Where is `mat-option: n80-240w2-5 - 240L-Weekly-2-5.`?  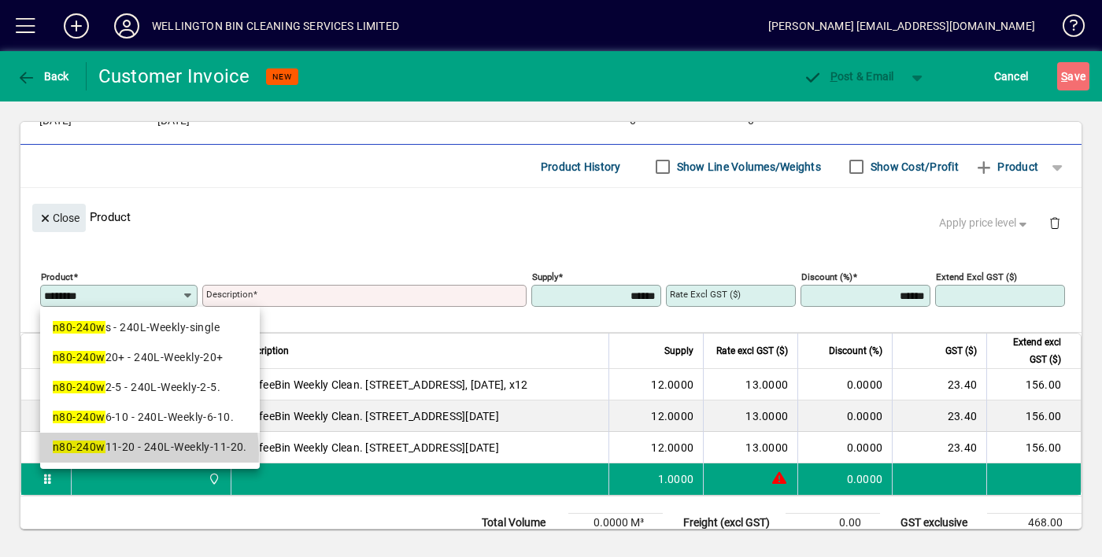
mat-option: n80-240w2-5 - 240L-Weekly-2-5. is located at coordinates (150, 388).